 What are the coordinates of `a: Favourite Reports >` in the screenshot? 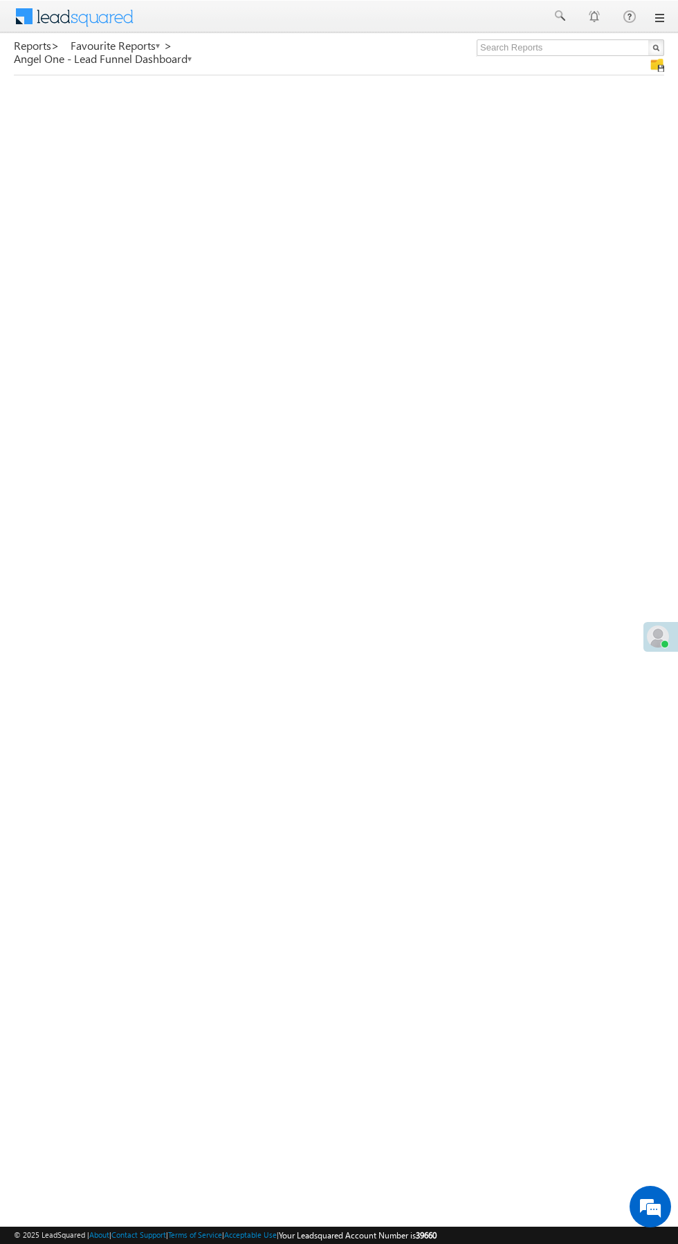 It's located at (121, 46).